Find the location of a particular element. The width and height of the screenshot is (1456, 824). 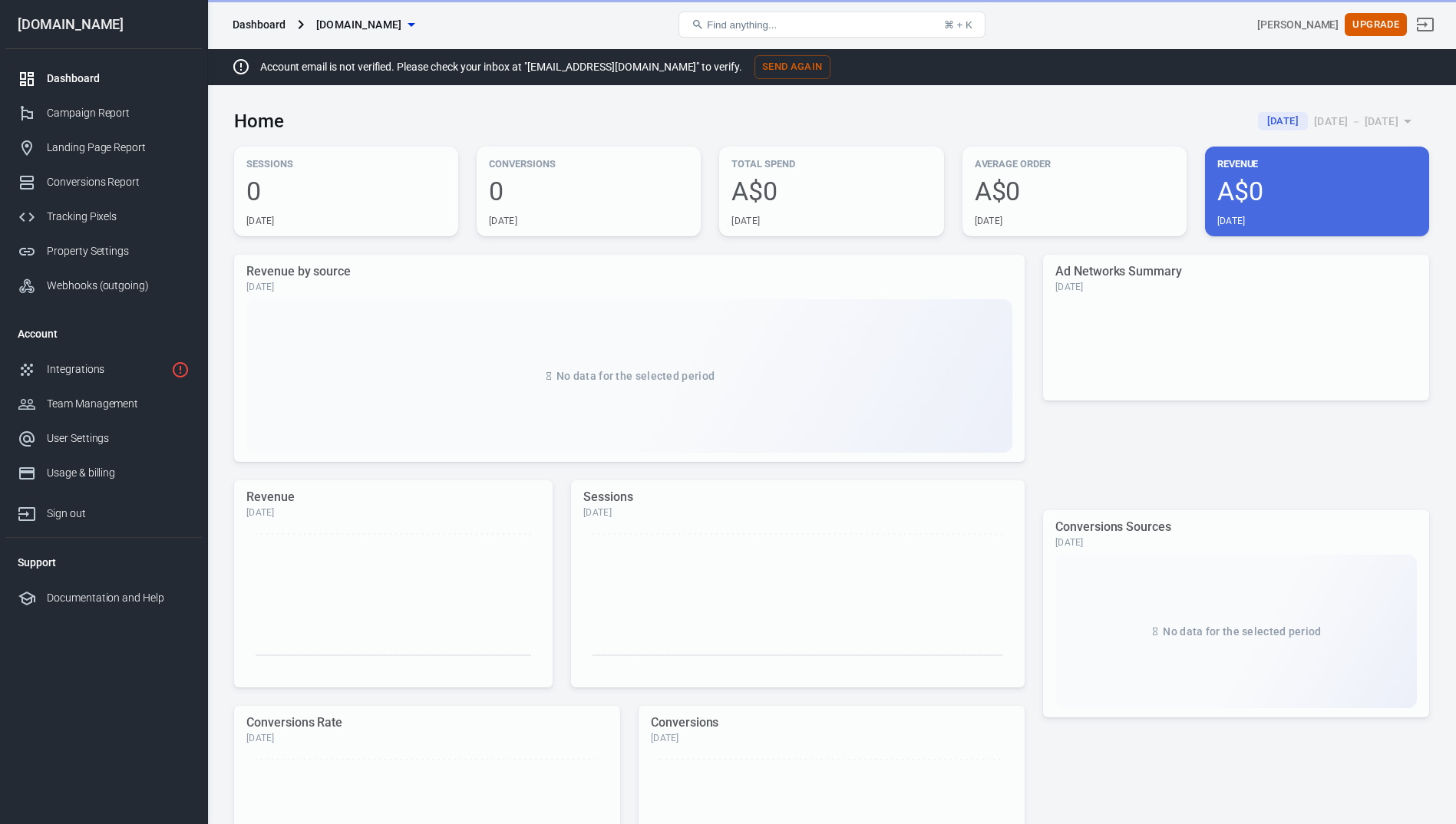

span: thetrustedshopper.com is located at coordinates (360, 24).